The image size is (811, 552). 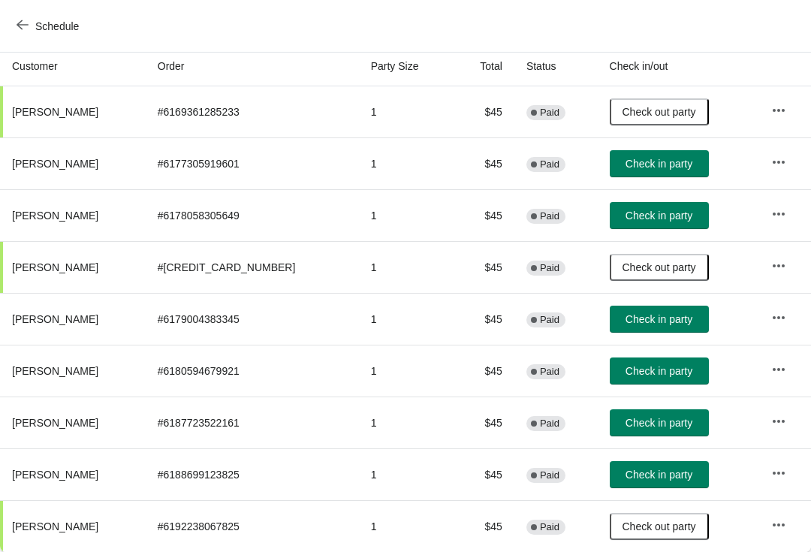 I want to click on td: # 6179004383345, so click(x=252, y=318).